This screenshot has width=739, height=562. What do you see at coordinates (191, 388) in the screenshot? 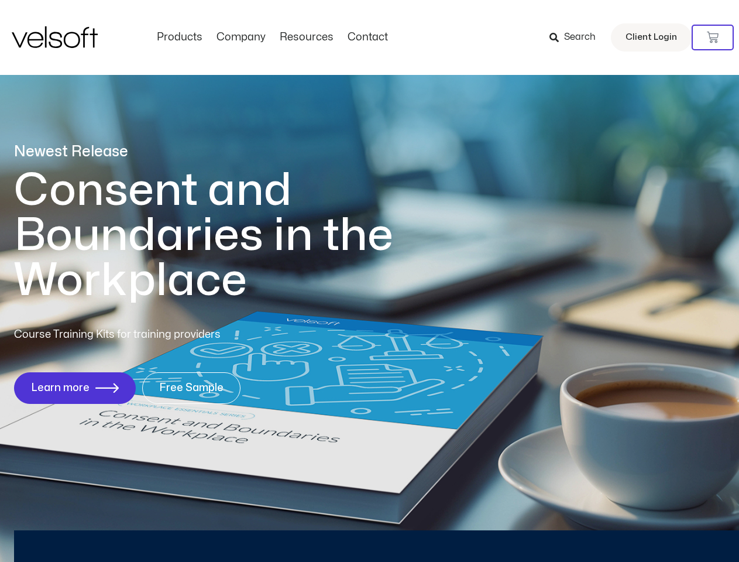
I see `span: Free Sample` at bounding box center [191, 388].